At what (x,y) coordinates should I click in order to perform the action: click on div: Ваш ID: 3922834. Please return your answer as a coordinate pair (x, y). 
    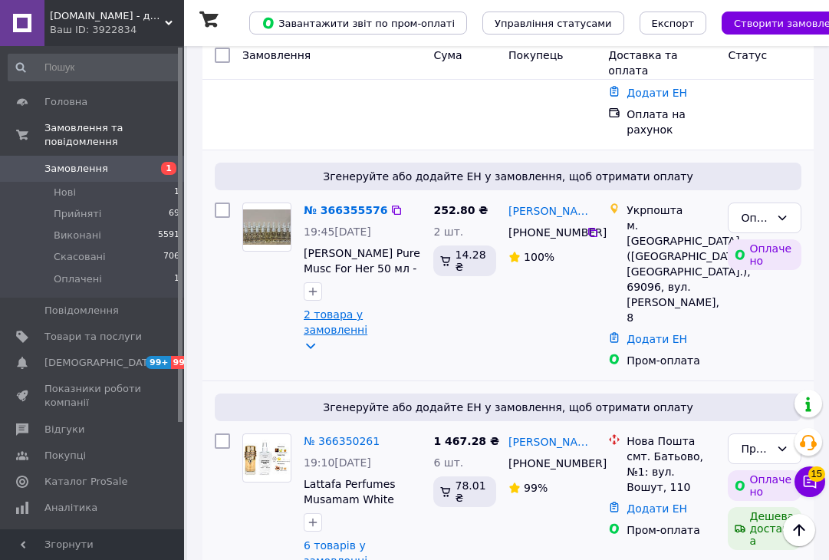
    Looking at the image, I should click on (117, 30).